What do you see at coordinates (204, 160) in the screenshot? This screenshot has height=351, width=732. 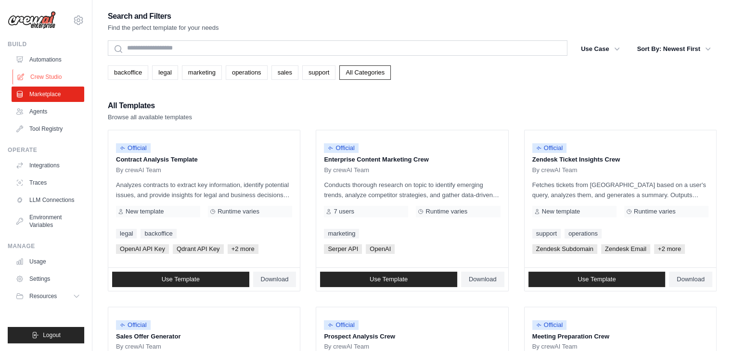 I see `p: Contract Analysis Template` at bounding box center [204, 160].